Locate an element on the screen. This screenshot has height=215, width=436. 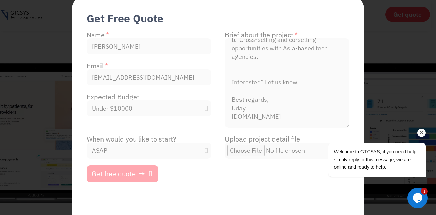
div: Get Free Quote is located at coordinates (125, 18).